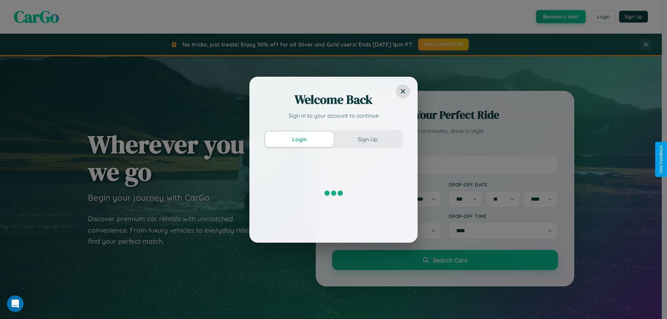  Describe the element at coordinates (334, 100) in the screenshot. I see `h2: Welcome Back` at that location.